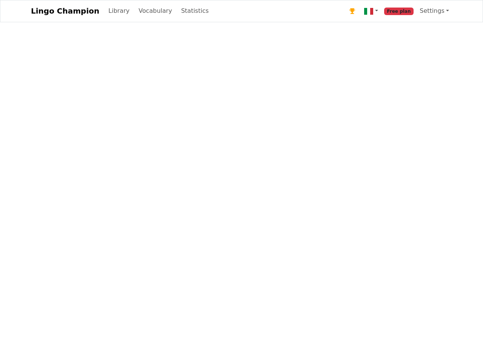 Image resolution: width=483 pixels, height=362 pixels. Describe the element at coordinates (368, 11) in the screenshot. I see `img: it.svg` at that location.